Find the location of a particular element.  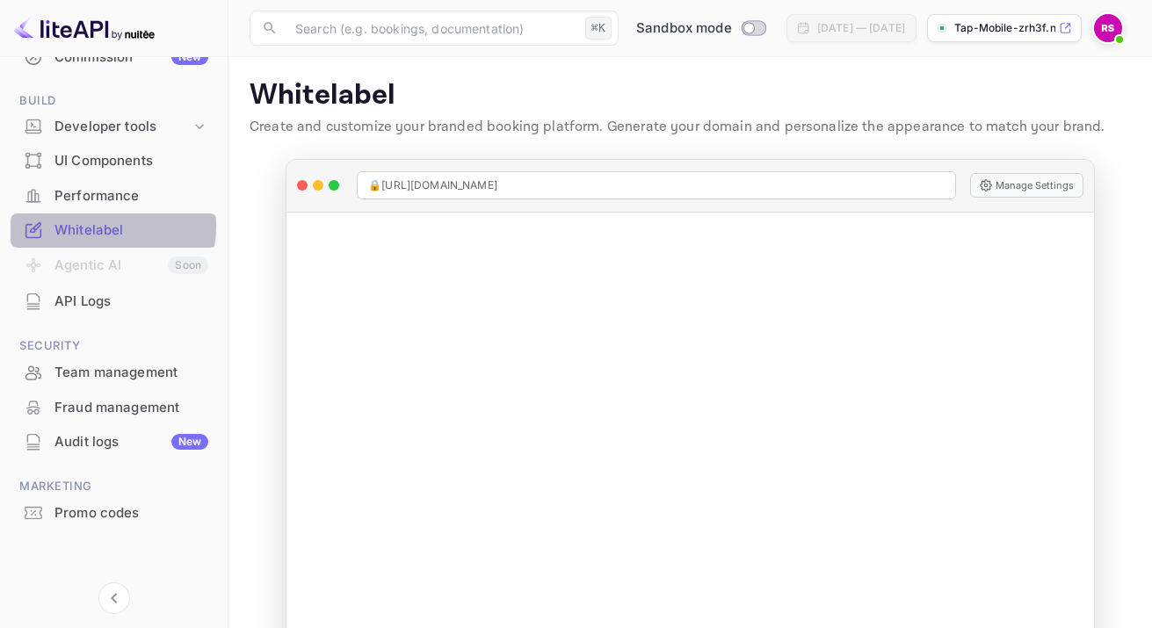

a: Audit logsNew is located at coordinates (113, 441).